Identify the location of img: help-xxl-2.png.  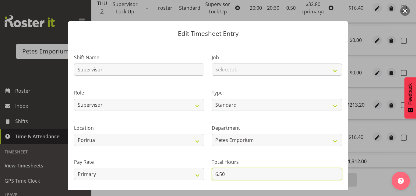
(401, 181).